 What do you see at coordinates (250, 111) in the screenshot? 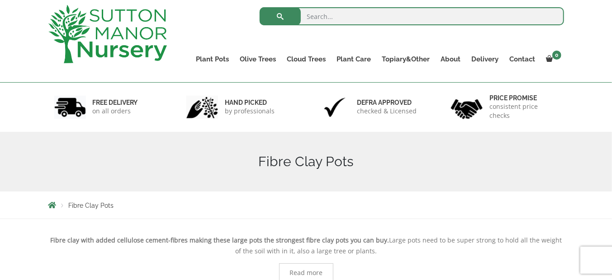
I see `p: by professionals` at bounding box center [250, 111].